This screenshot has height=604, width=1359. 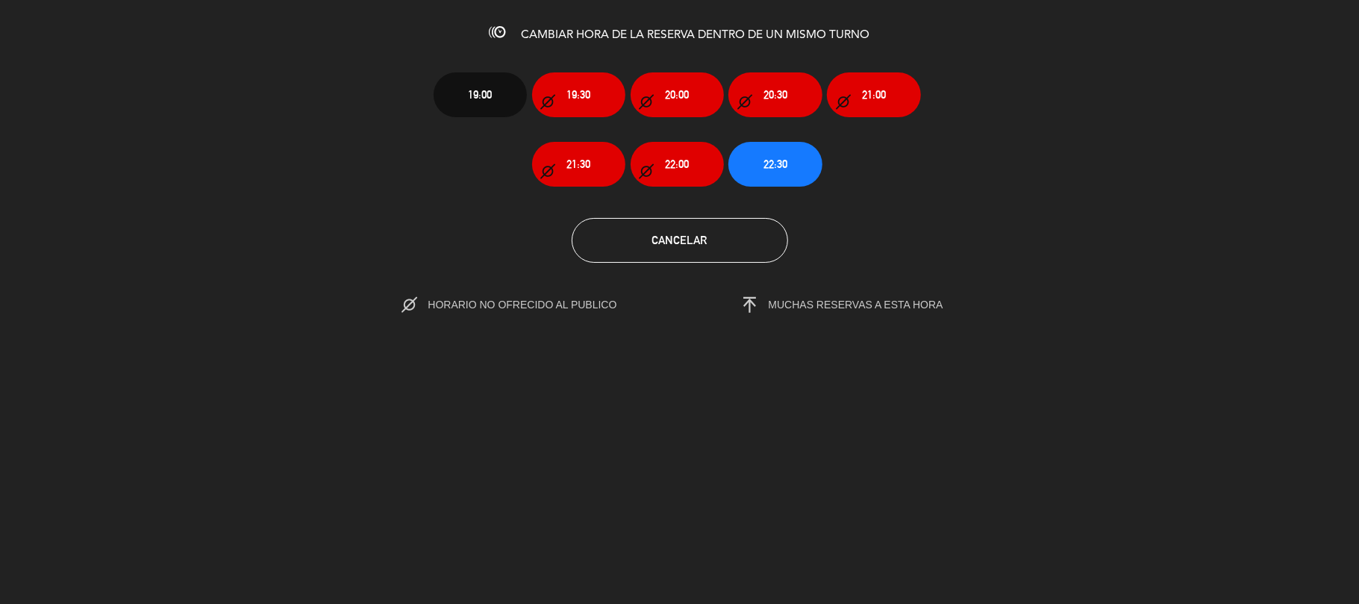 I want to click on span: 19:30, so click(x=578, y=94).